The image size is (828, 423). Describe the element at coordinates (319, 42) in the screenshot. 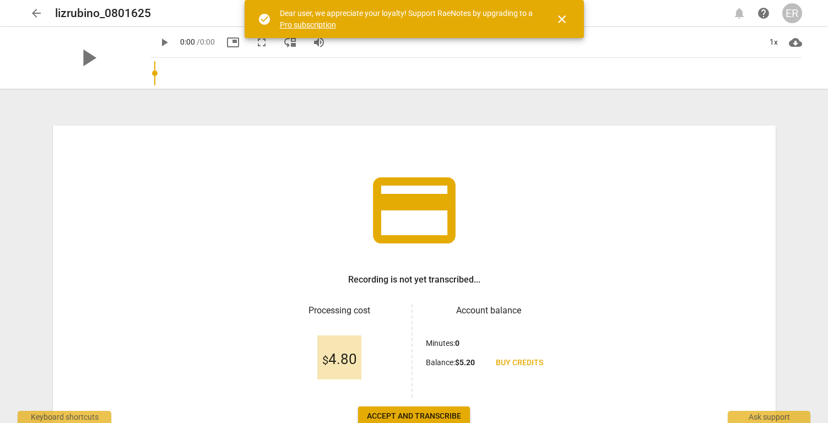

I see `button: Volume` at that location.